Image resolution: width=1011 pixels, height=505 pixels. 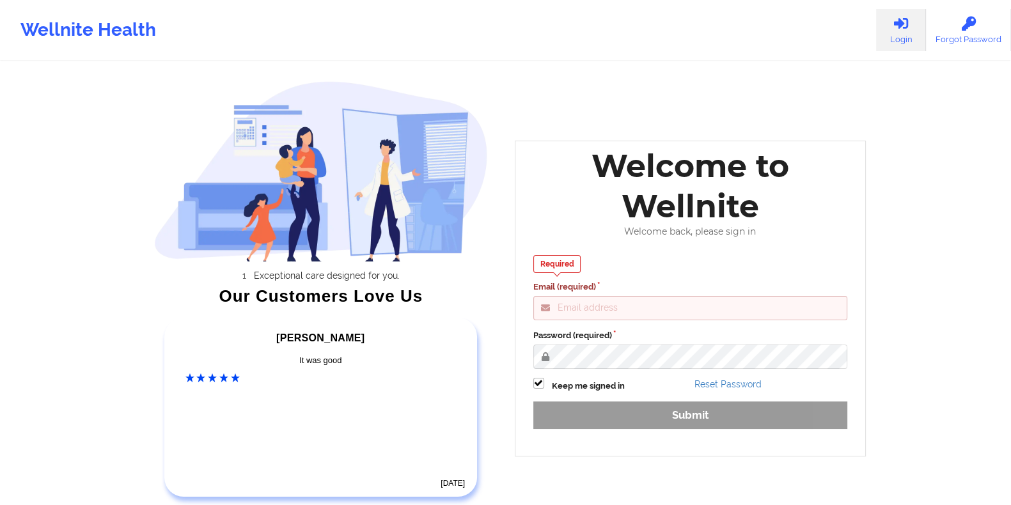 What do you see at coordinates (691, 186) in the screenshot?
I see `div: Welcome to Wellnite` at bounding box center [691, 186].